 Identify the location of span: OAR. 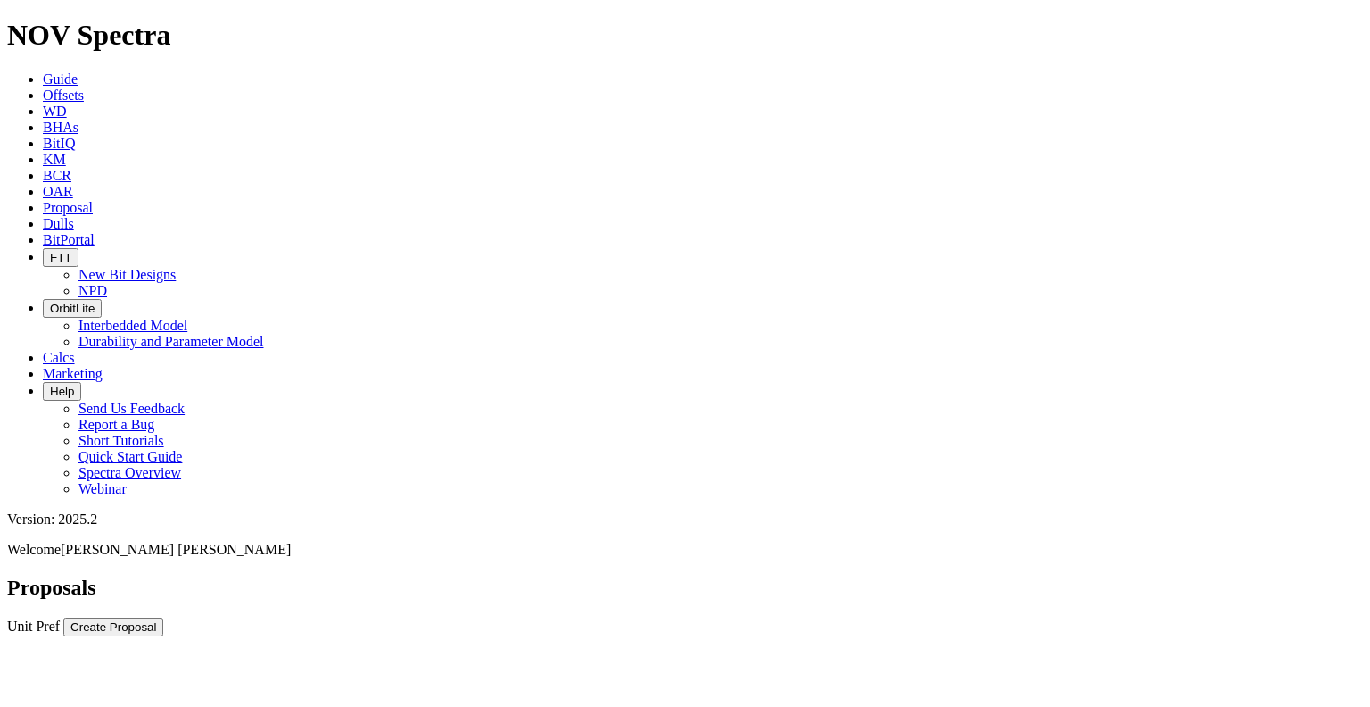
(58, 191).